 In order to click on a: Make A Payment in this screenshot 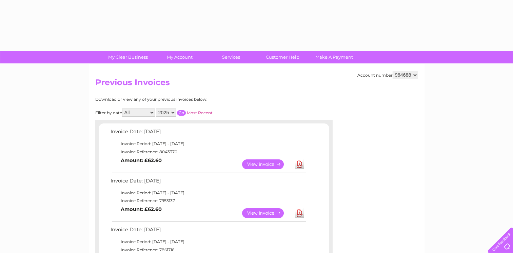, I will do `click(334, 57)`.